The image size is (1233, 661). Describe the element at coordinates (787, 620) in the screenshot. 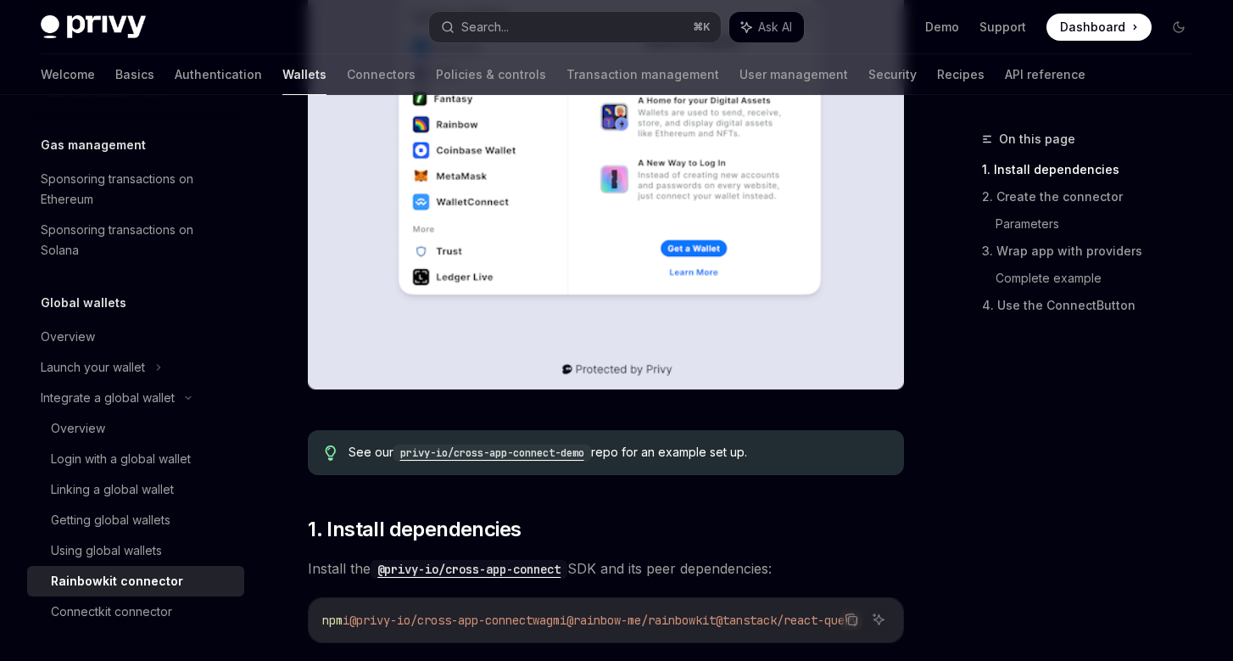

I see `span: @tanstack/react-query` at that location.